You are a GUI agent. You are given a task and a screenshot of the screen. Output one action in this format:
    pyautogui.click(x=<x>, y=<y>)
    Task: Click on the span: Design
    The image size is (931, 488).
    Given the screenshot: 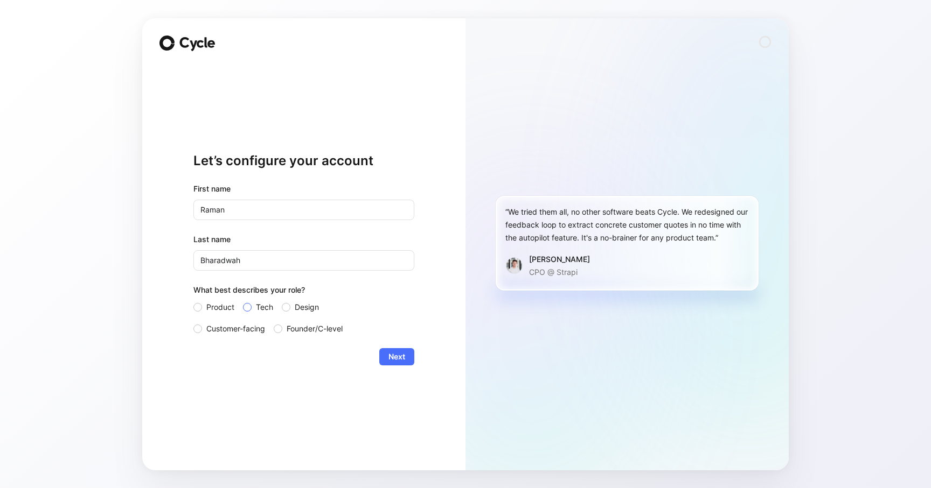 What is the action you would take?
    pyautogui.click(x=306, y=307)
    